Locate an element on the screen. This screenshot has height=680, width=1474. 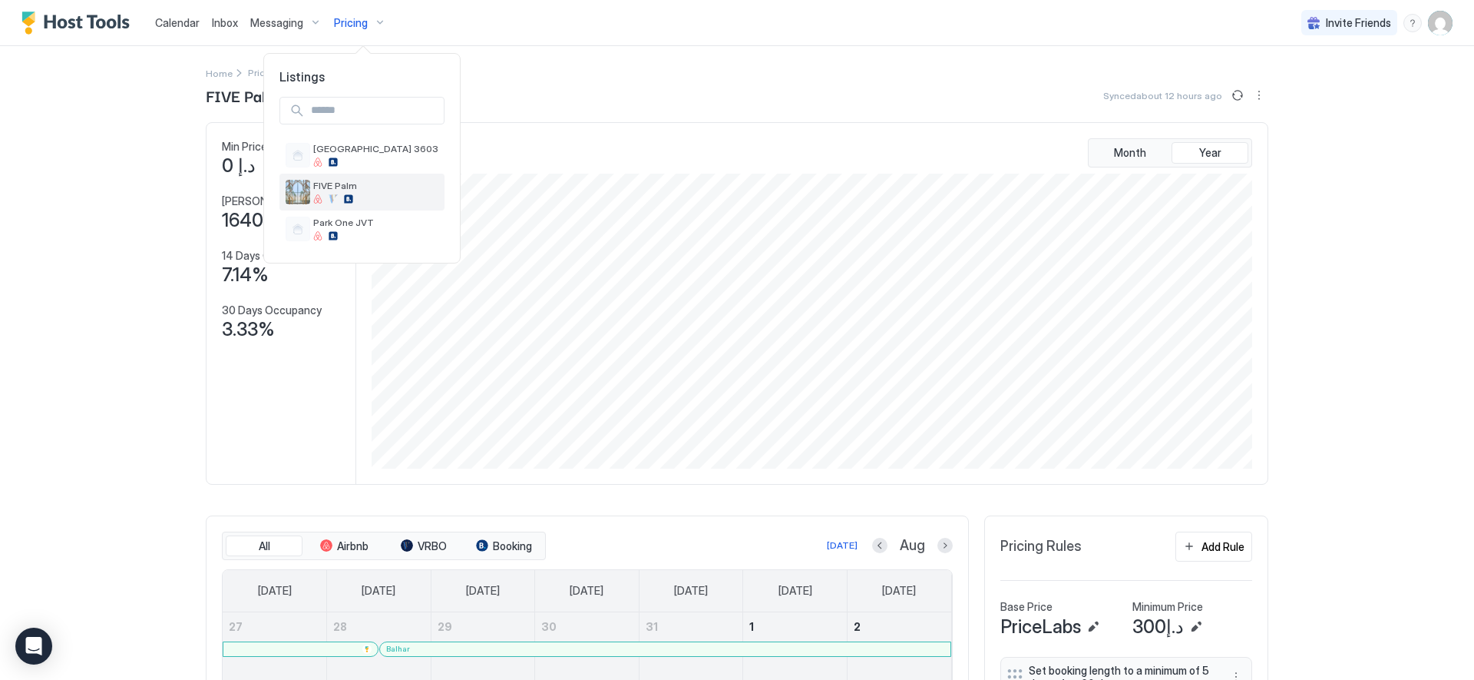
span: Listings is located at coordinates (362, 77).